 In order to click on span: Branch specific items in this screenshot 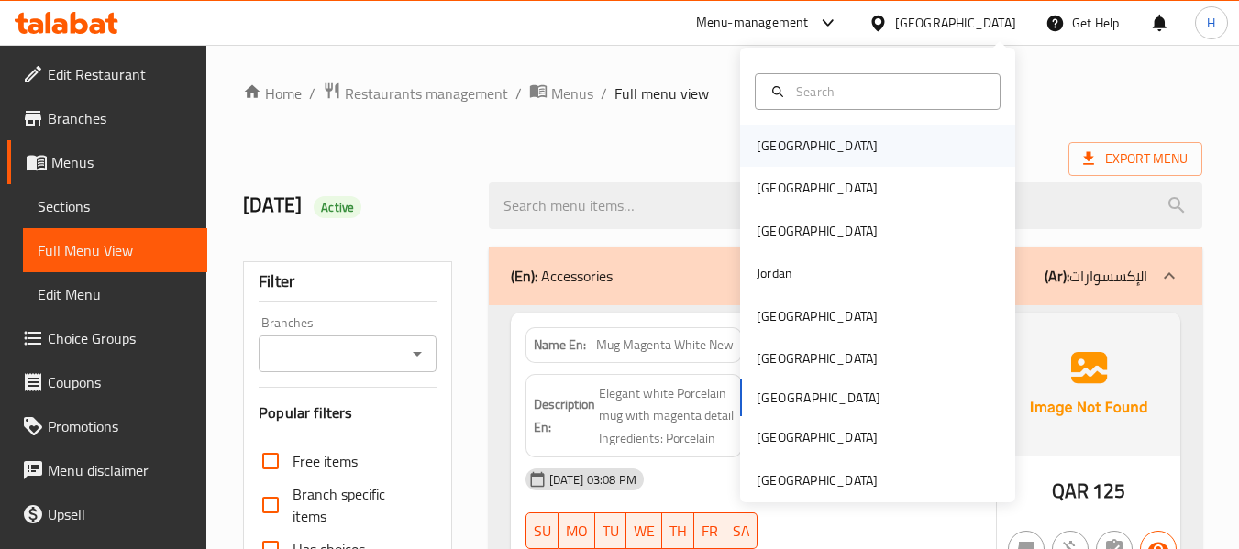, I will do `click(357, 505)`.